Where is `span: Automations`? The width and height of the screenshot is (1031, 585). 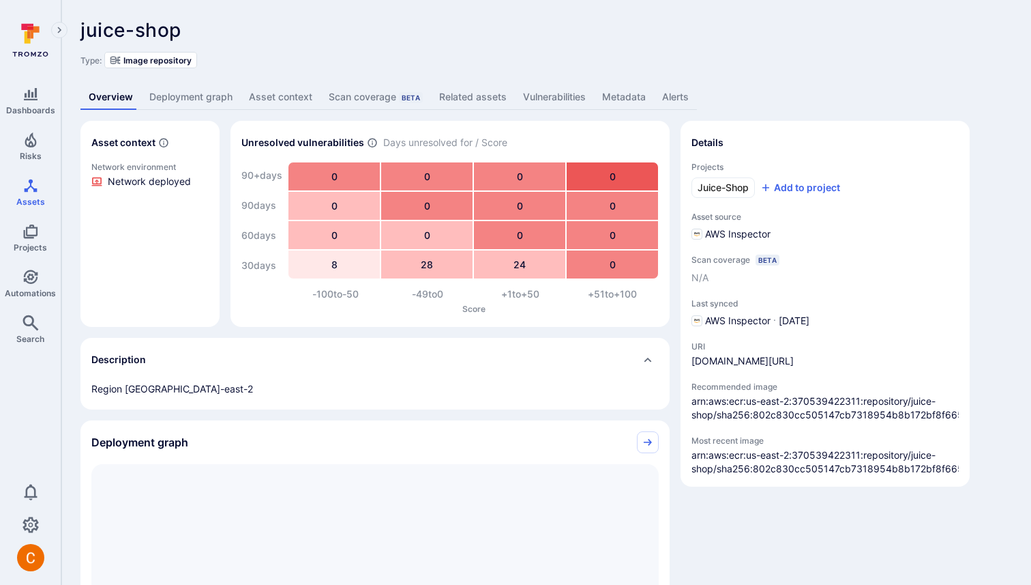 span: Automations is located at coordinates (30, 293).